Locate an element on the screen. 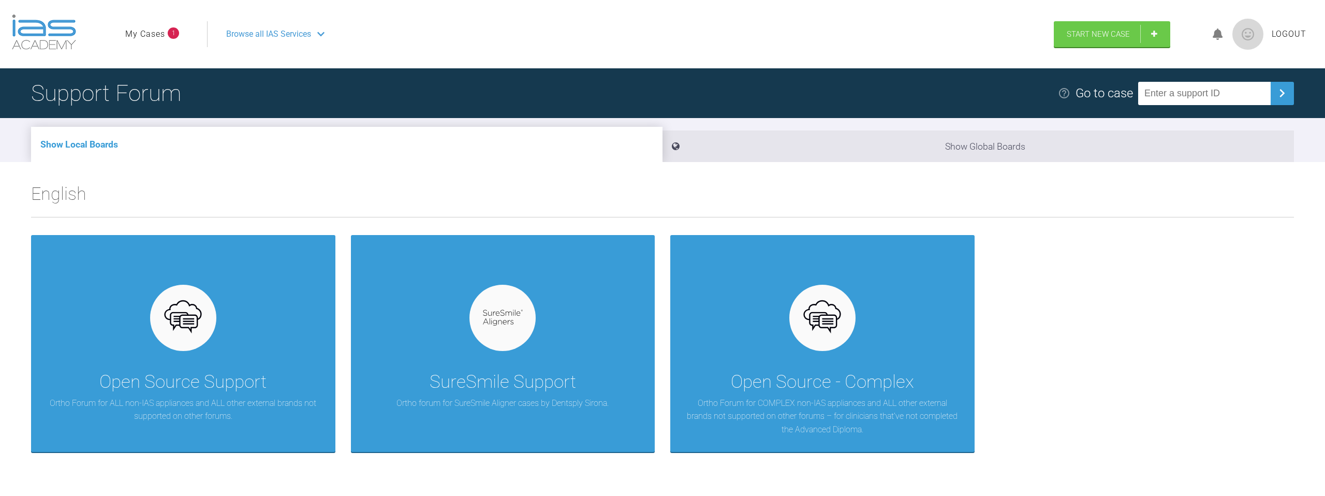 The height and width of the screenshot is (496, 1325). h2: English is located at coordinates (663, 198).